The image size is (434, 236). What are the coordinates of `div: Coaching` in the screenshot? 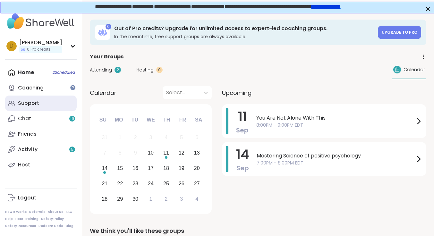 It's located at (31, 88).